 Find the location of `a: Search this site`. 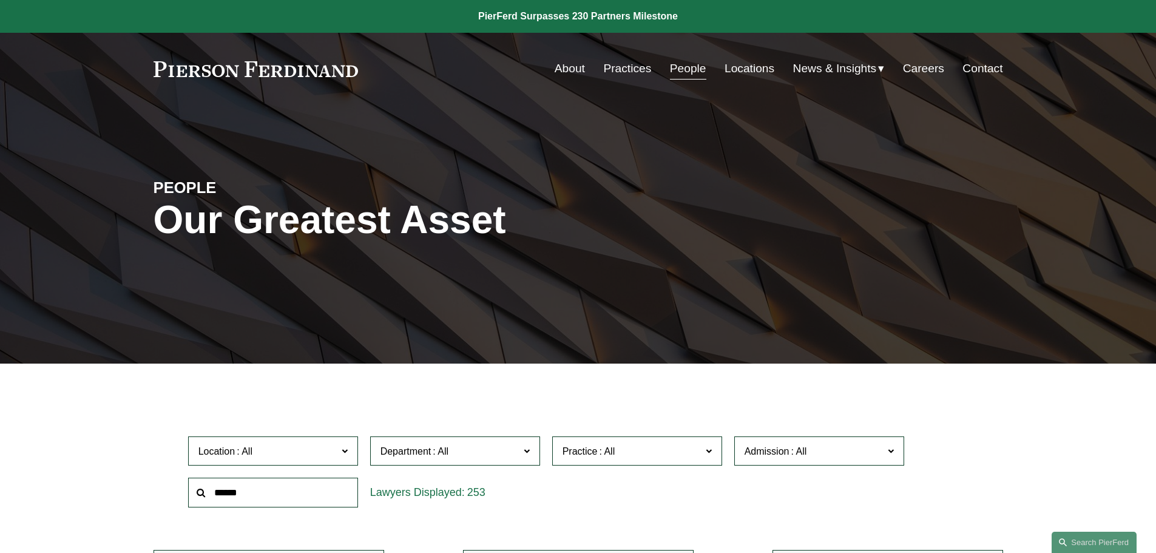

a: Search this site is located at coordinates (1094, 542).